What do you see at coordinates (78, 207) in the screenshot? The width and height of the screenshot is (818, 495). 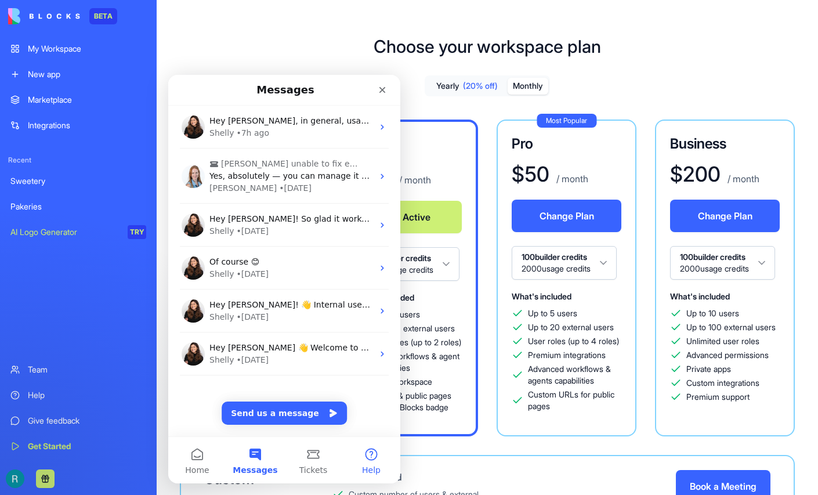 I see `a: Pakeries` at bounding box center [78, 207].